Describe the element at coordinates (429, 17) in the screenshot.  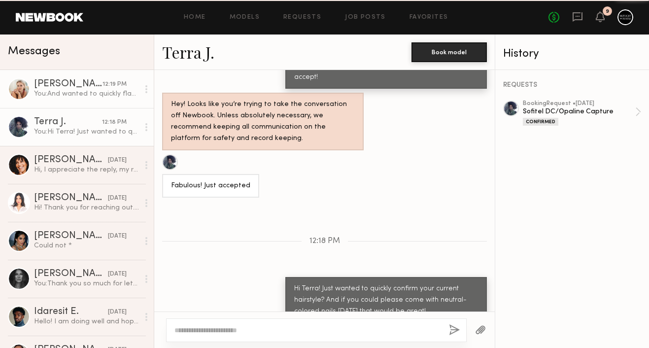
I see `a: Favorites` at that location.